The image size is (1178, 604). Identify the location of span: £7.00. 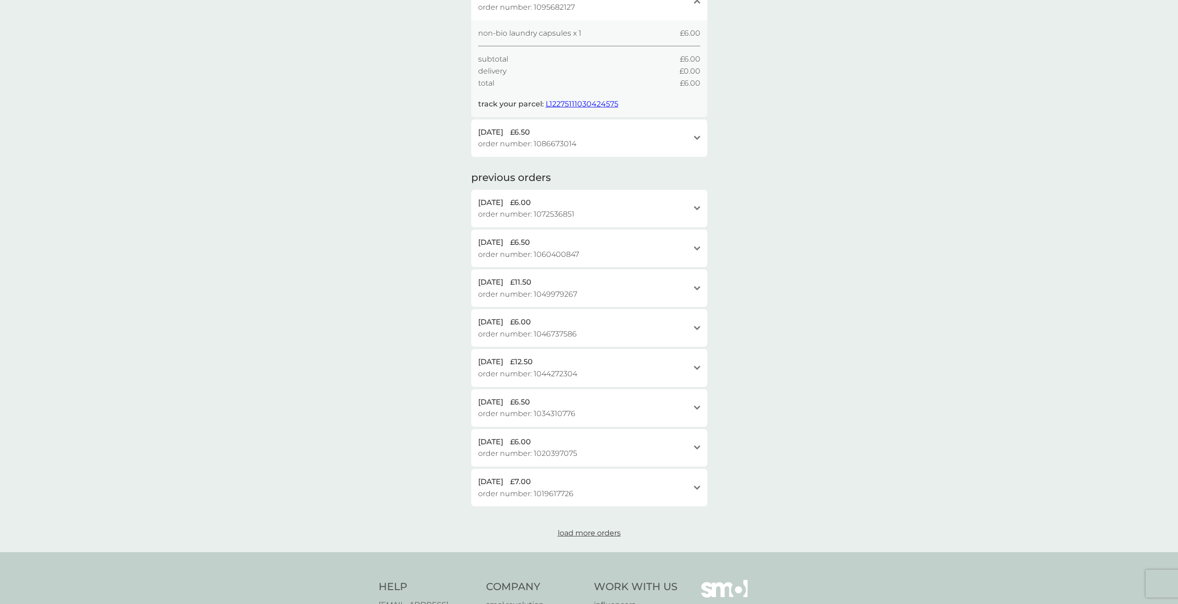
(520, 482).